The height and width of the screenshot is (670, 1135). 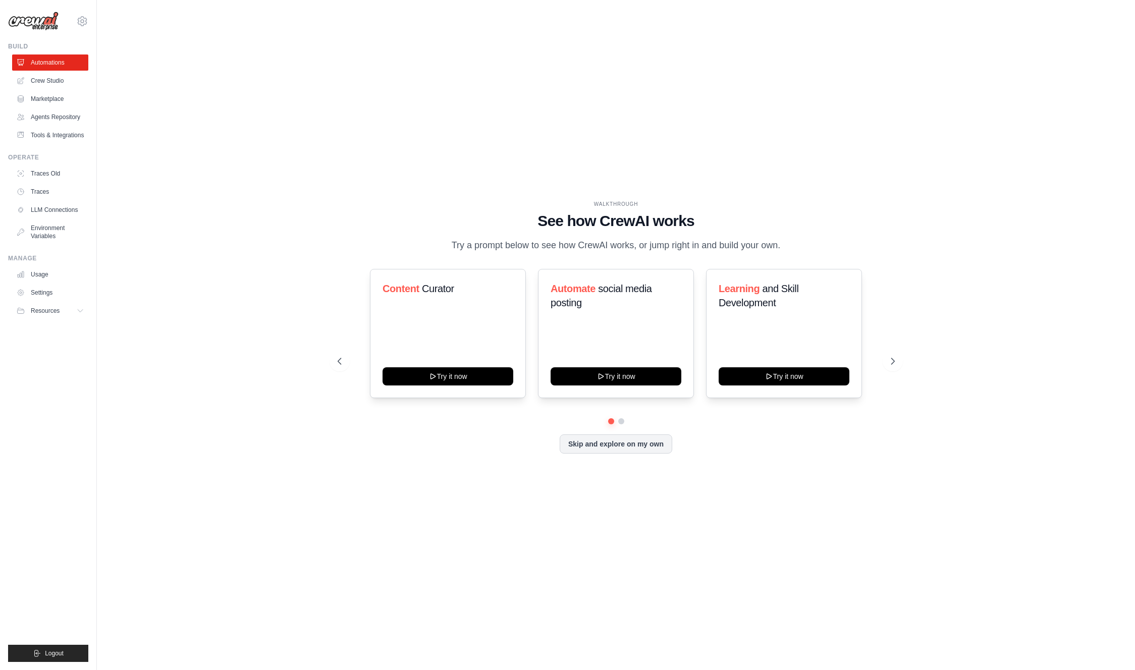 I want to click on a: Traces Old, so click(x=50, y=174).